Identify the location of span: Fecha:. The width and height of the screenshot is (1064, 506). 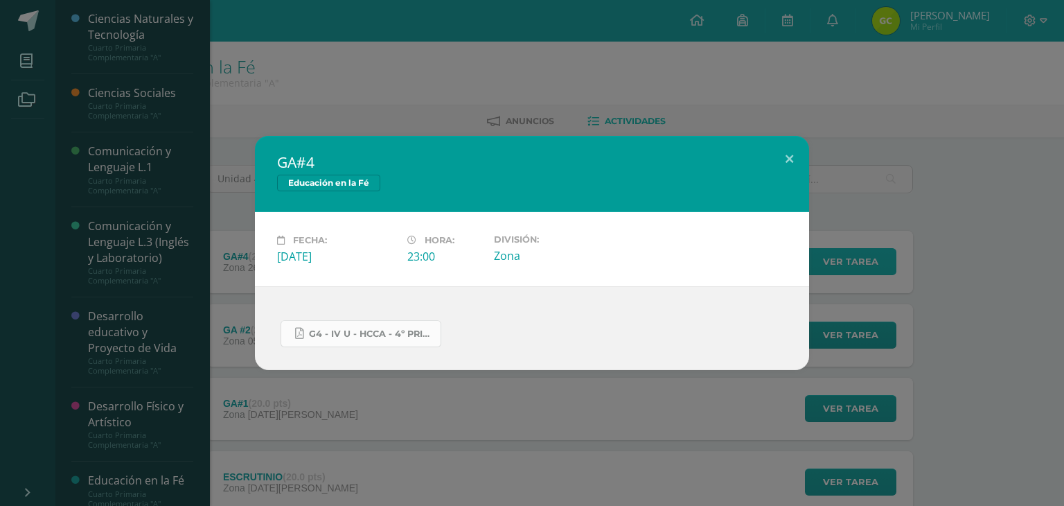
(310, 240).